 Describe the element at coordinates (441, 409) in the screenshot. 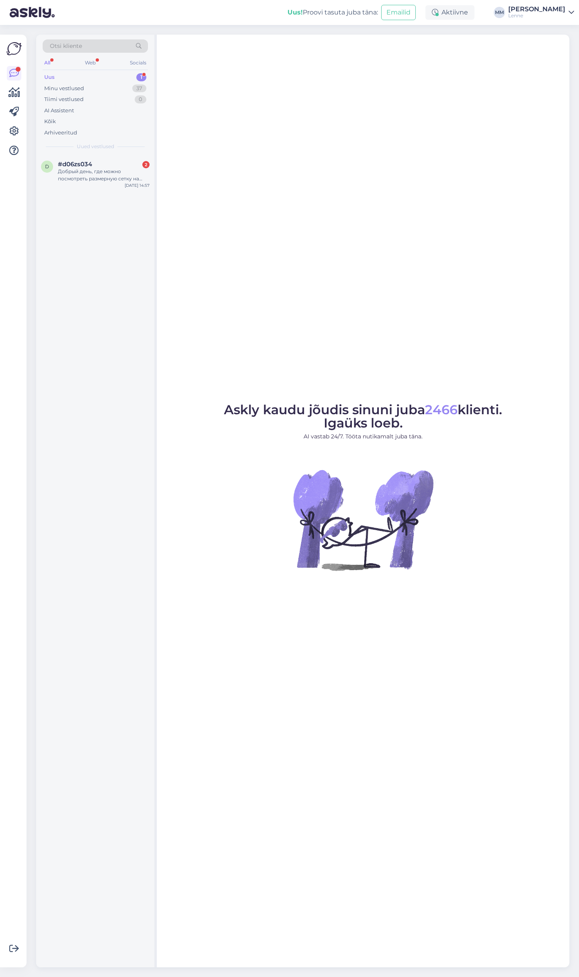

I see `span: 2466` at that location.